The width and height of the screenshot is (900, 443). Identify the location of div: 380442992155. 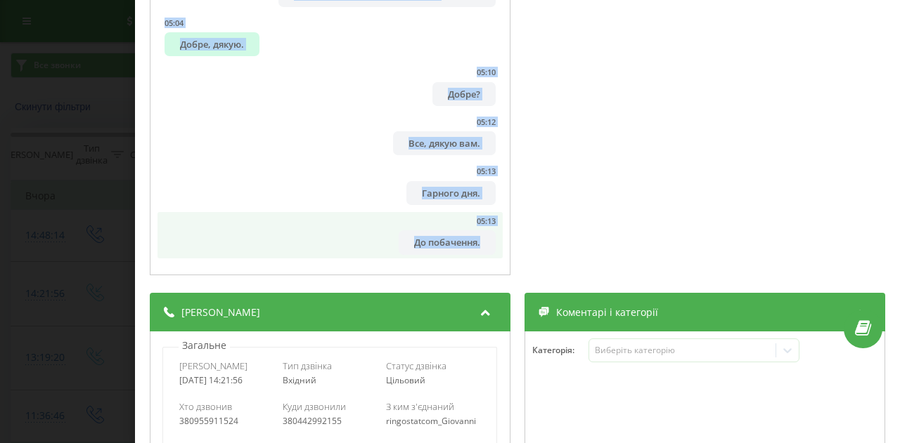
(330, 422).